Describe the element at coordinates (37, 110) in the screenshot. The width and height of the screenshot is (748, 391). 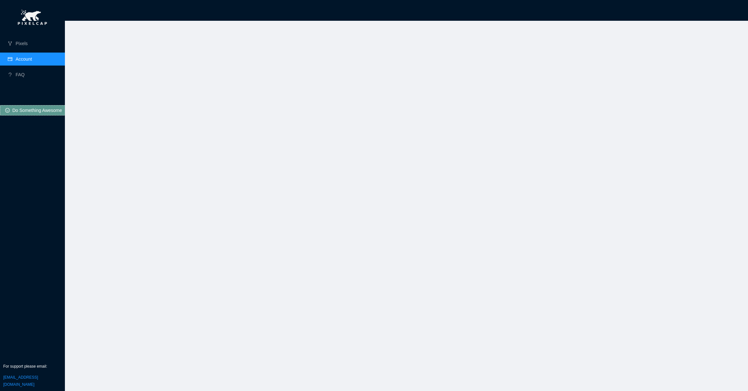
I see `span: Do Something Awesome` at that location.